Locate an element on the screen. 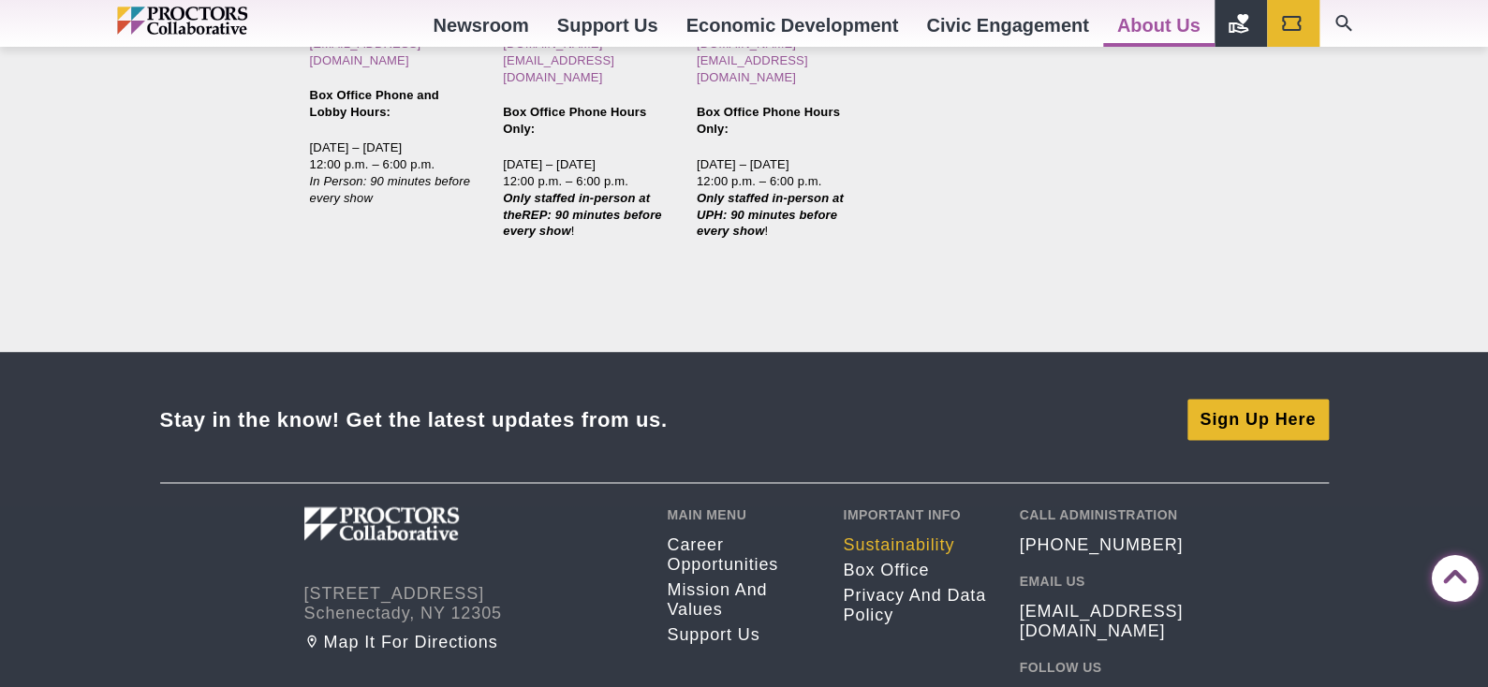 The width and height of the screenshot is (1488, 687). a: Sign Up Here is located at coordinates (1257, 419).